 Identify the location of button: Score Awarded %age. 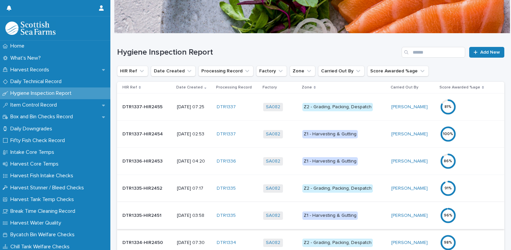
(398, 71).